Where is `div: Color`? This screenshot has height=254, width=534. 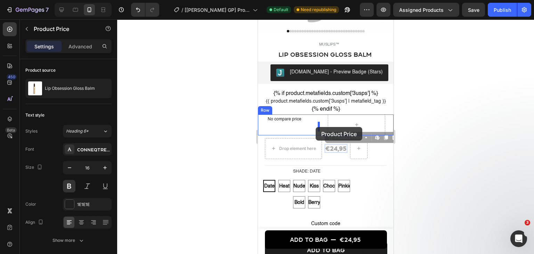
div: Color is located at coordinates (31, 204).